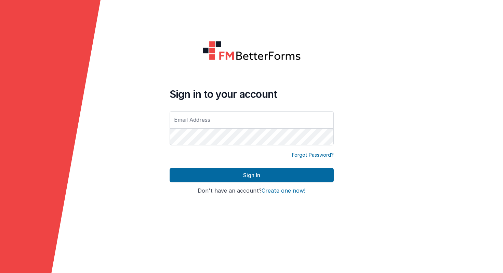 Image resolution: width=503 pixels, height=273 pixels. Describe the element at coordinates (252, 94) in the screenshot. I see `h4: Sign in to your account` at that location.